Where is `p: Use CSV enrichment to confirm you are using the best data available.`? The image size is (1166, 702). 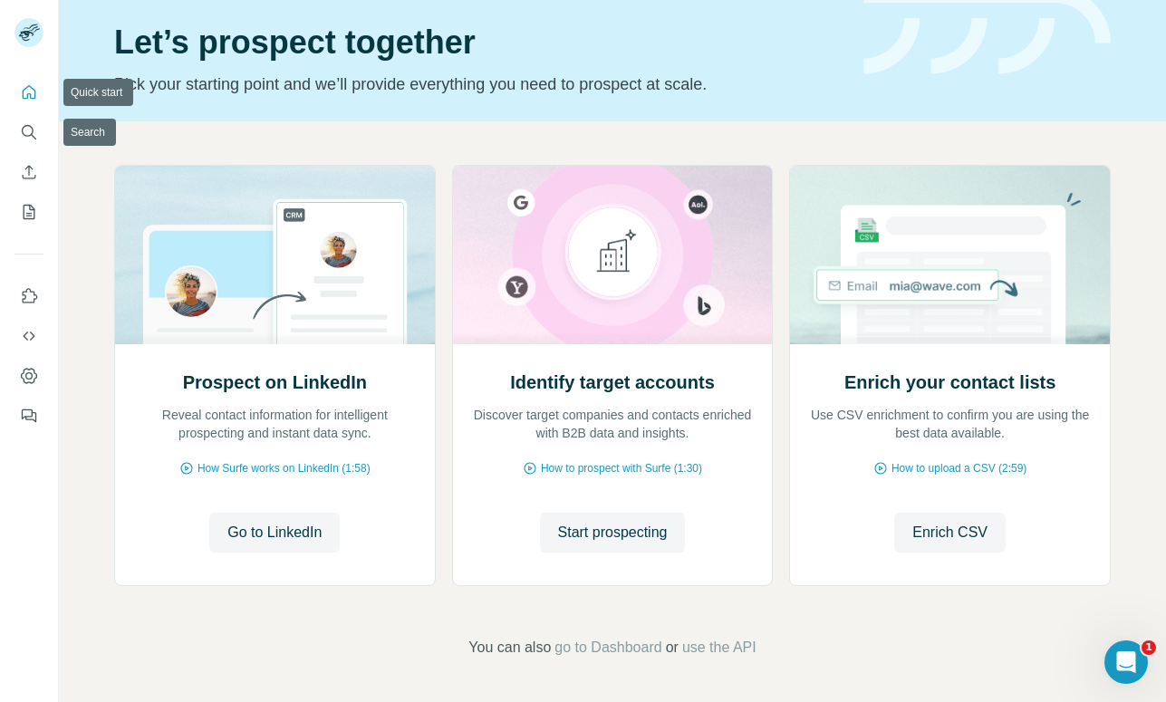 p: Use CSV enrichment to confirm you are using the best data available. is located at coordinates (949, 424).